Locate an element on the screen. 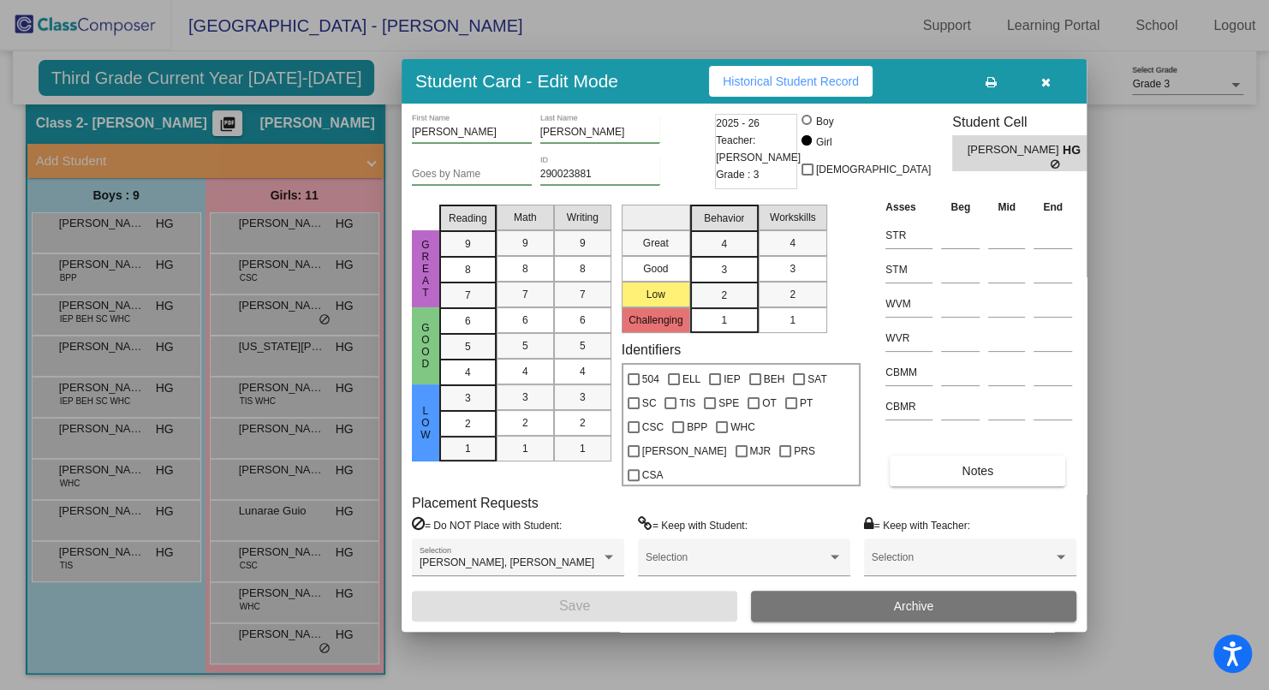  label: Identifiers is located at coordinates (651, 349).